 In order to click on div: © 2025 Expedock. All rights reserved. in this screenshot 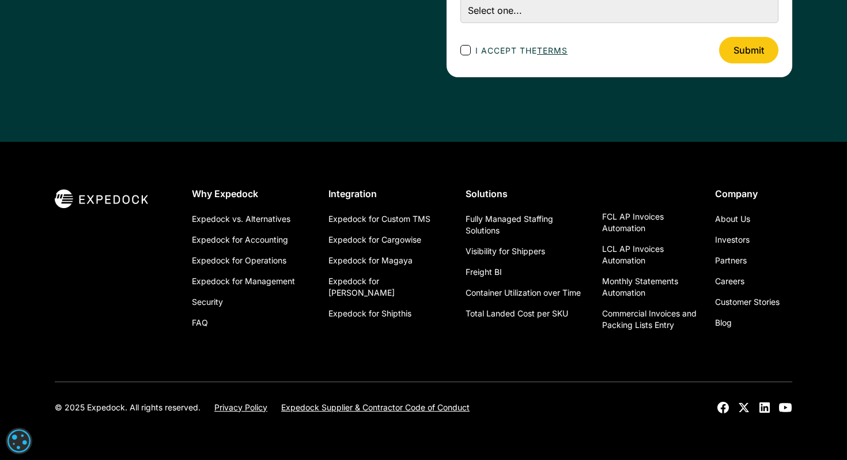, I will do `click(127, 407)`.